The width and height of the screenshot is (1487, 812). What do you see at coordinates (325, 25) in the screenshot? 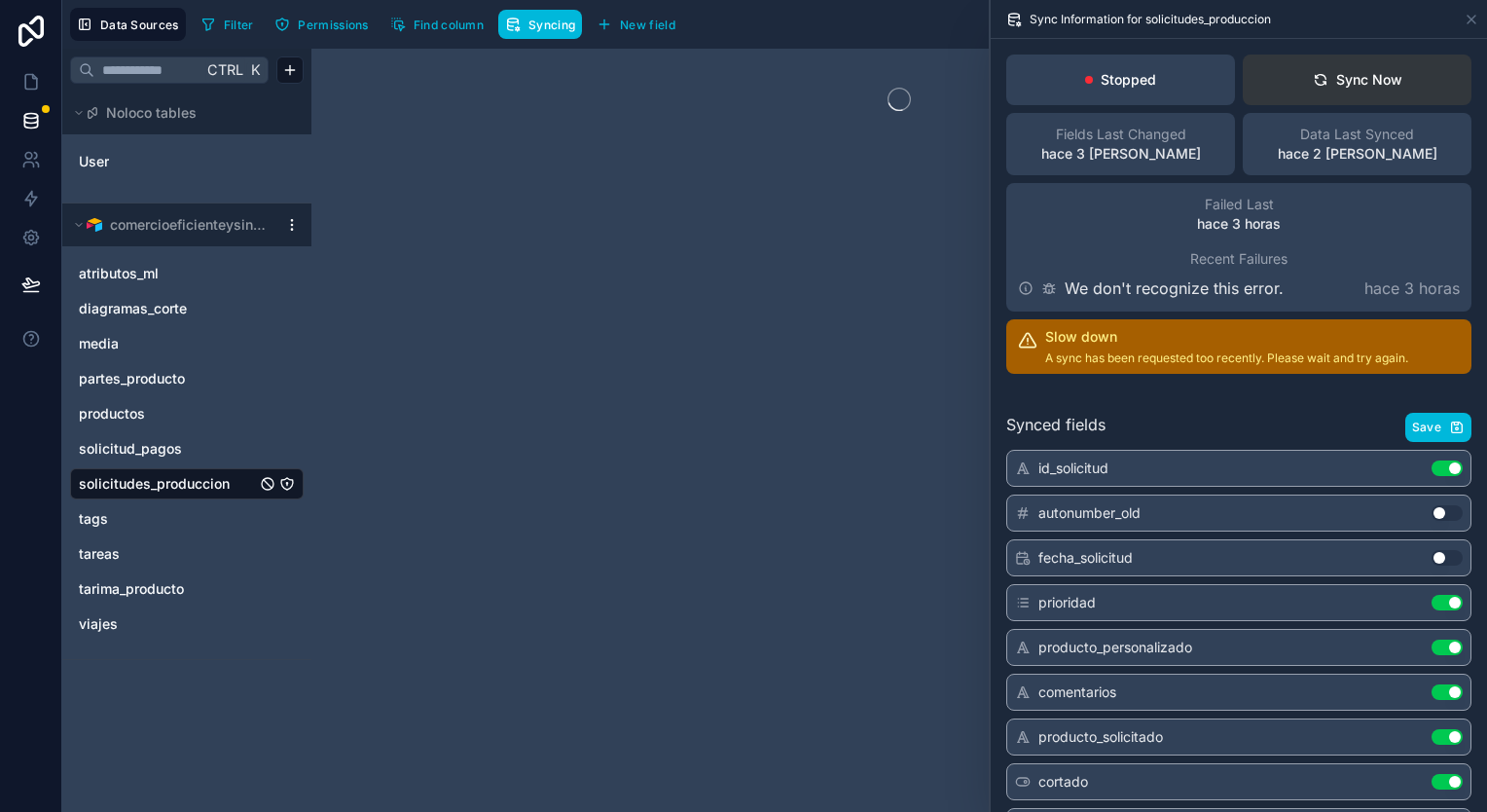
I see `a: Permissions` at bounding box center [325, 25].